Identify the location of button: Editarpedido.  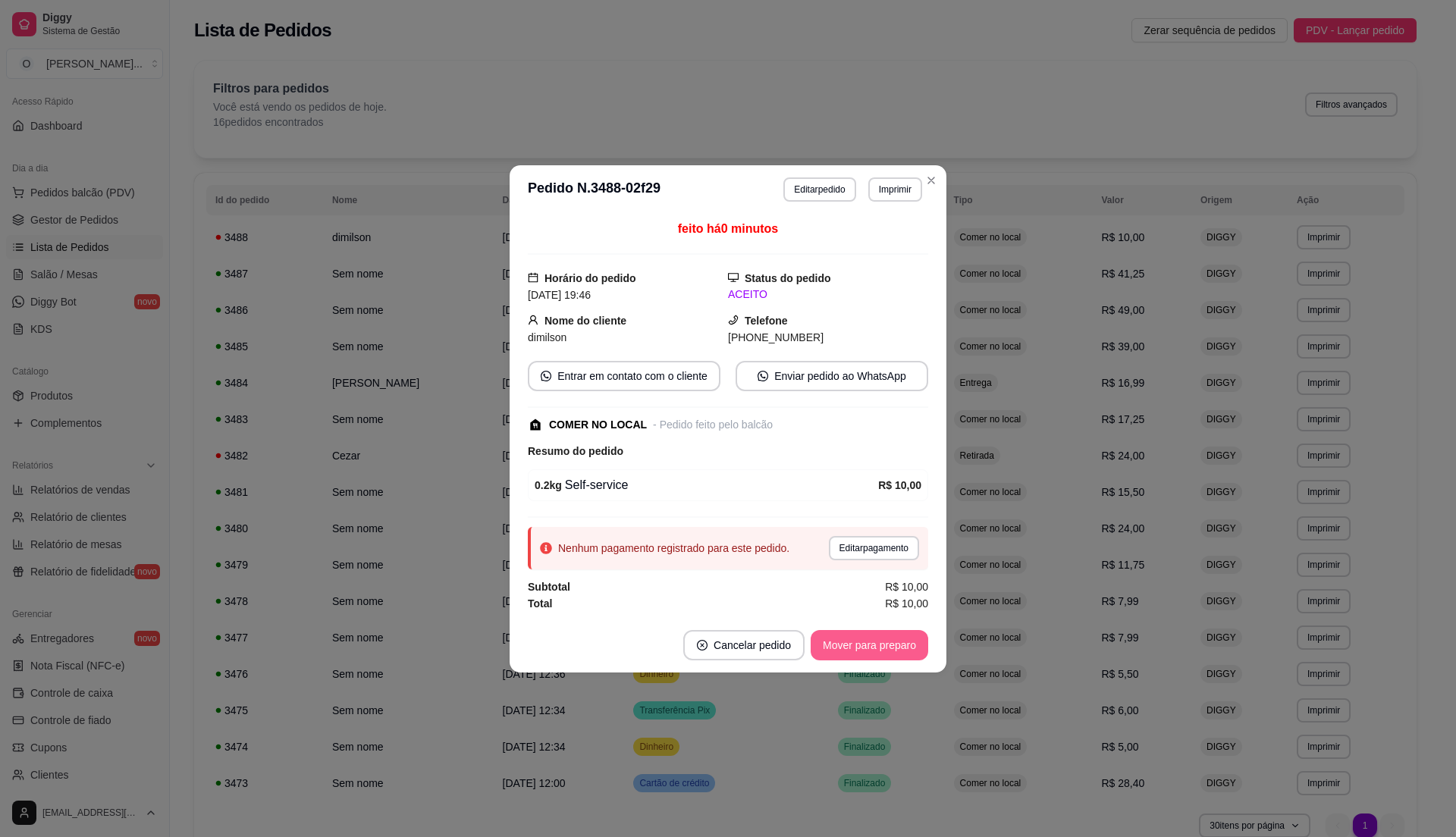
(819, 190).